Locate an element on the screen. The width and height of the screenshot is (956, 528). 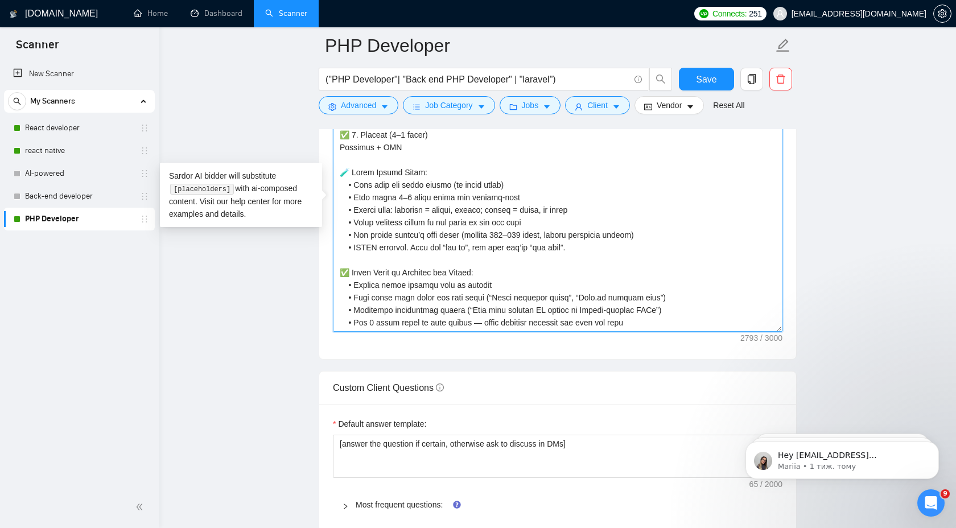
button: idcardVendorcaret-down is located at coordinates (669, 105).